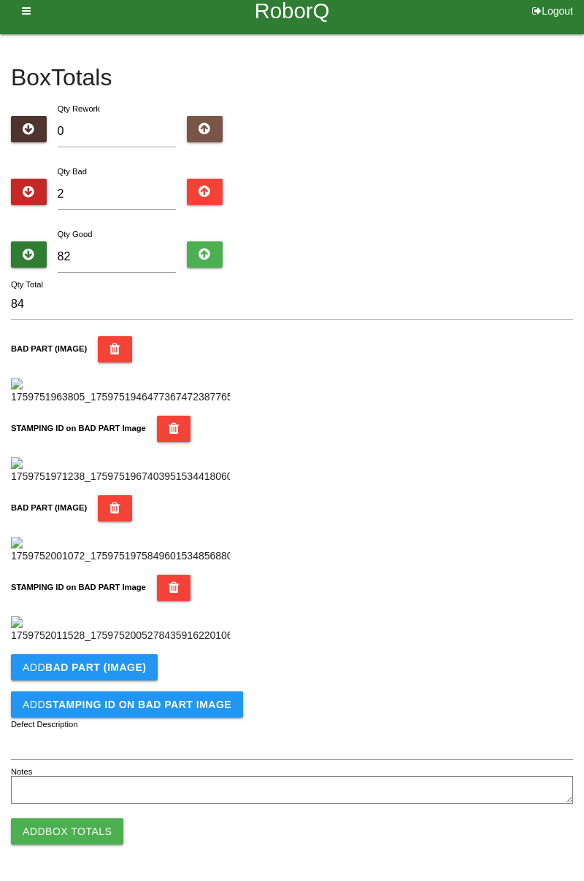 This screenshot has width=584, height=881. What do you see at coordinates (127, 705) in the screenshot?
I see `button: AddSTAMPING ID on BAD PART Image` at bounding box center [127, 705].